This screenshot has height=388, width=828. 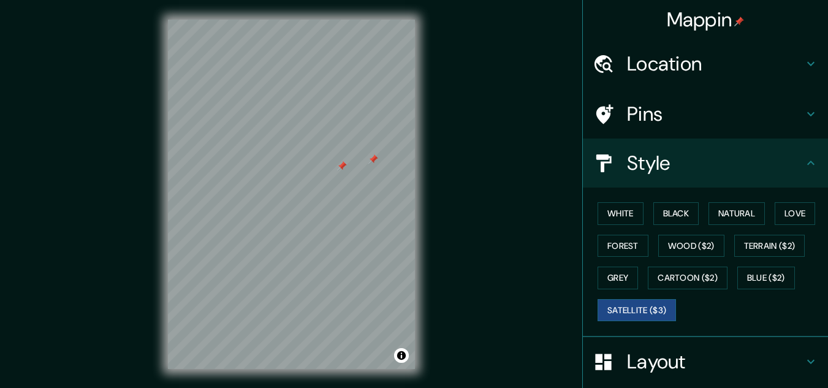 What do you see at coordinates (620, 213) in the screenshot?
I see `button: White` at bounding box center [620, 213].